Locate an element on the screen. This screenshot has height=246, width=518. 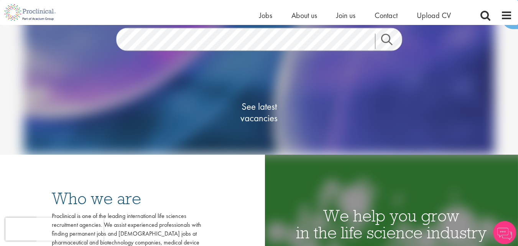
a: See latestvacancies is located at coordinates (259, 112).